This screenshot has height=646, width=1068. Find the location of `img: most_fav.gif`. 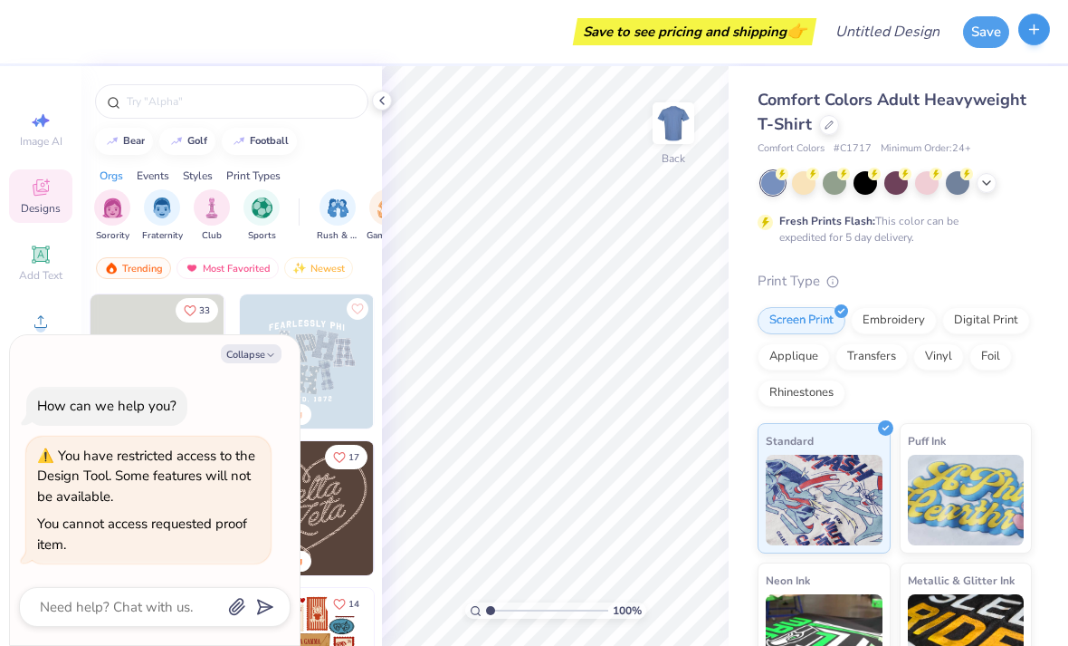

img: most_fav.gif is located at coordinates (192, 268).